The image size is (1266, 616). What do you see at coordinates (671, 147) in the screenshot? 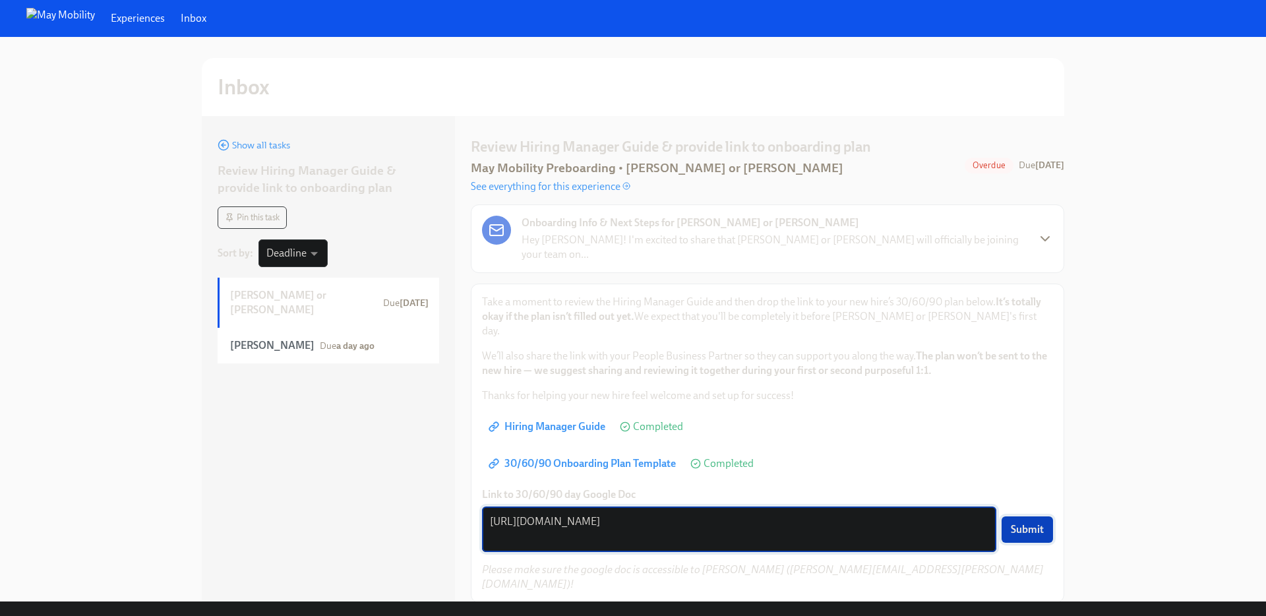
I see `h4: Review Hiring Manager Guide & provide link to onboarding plan` at bounding box center [671, 147].